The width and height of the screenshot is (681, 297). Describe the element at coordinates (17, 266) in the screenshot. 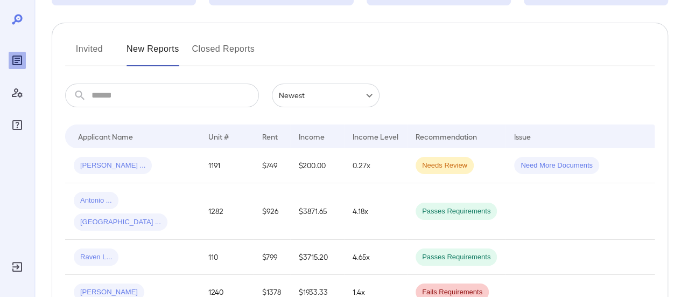

I see `div: Log Out` at that location.